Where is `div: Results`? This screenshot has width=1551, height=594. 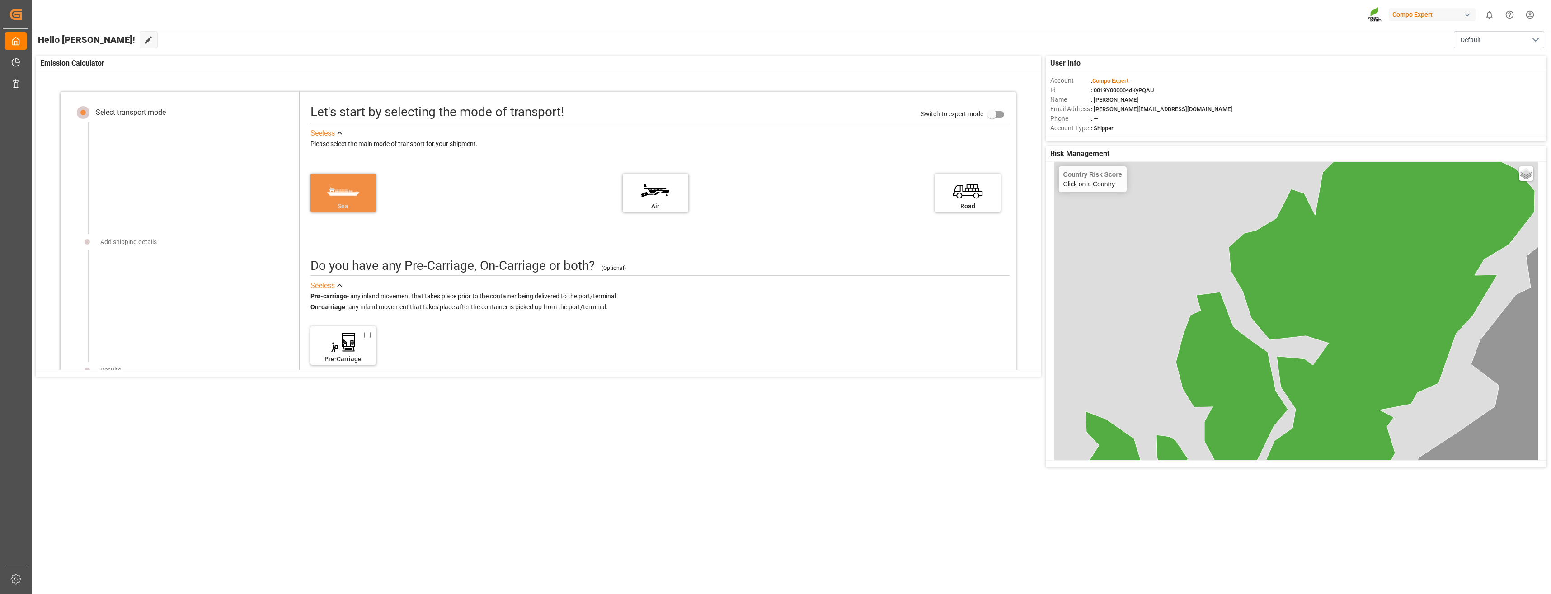 div: Results is located at coordinates (111, 370).